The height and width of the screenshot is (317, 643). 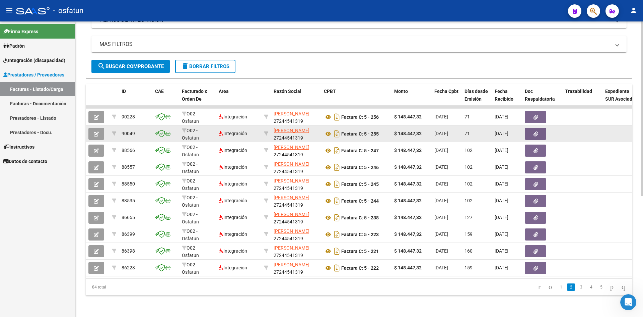 What do you see at coordinates (34, 60) in the screenshot?
I see `span: Integración (discapacidad)` at bounding box center [34, 60].